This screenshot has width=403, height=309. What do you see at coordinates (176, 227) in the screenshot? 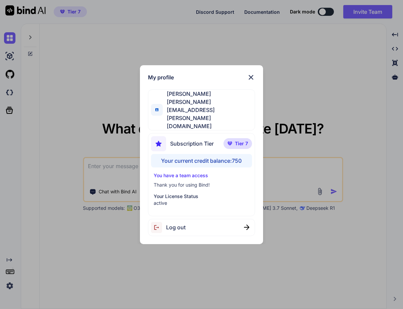
I see `span: Log out` at bounding box center [176, 227].